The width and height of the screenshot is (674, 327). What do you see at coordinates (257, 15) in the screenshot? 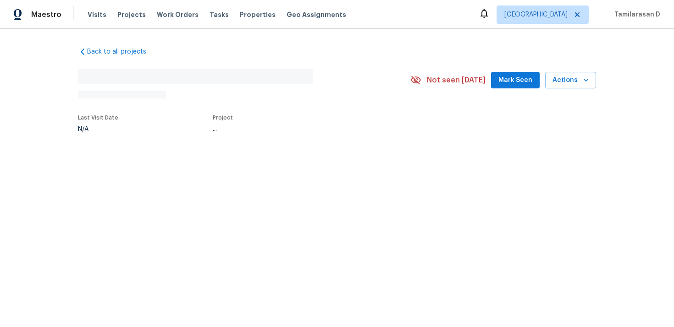
I see `span: Properties` at bounding box center [257, 15].